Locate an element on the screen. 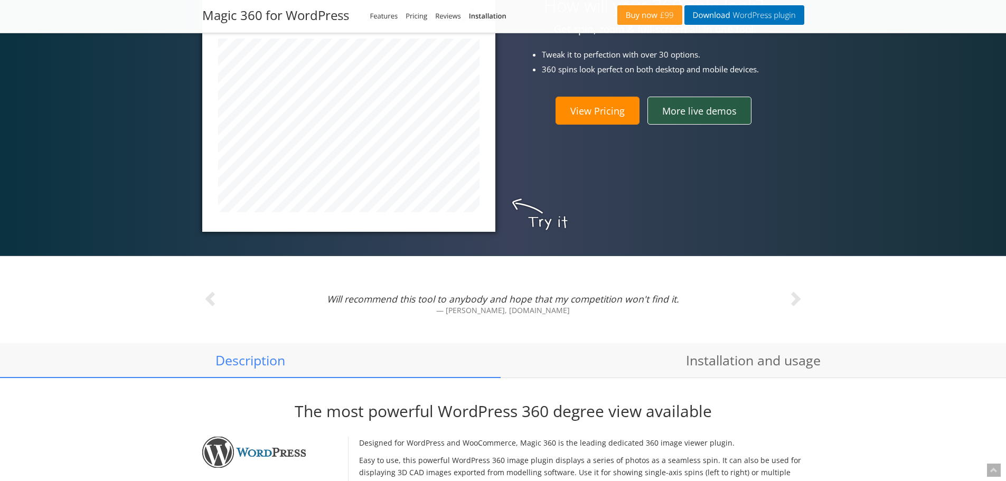 This screenshot has height=481, width=1006. a: DownloadWordPress plugin is located at coordinates (744, 15).